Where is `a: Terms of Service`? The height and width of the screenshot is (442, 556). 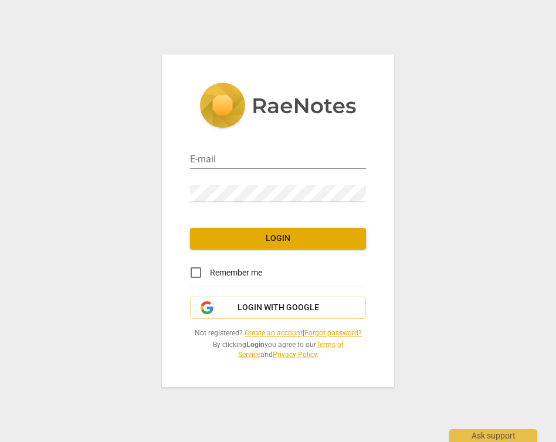 a: Terms of Service is located at coordinates (291, 349).